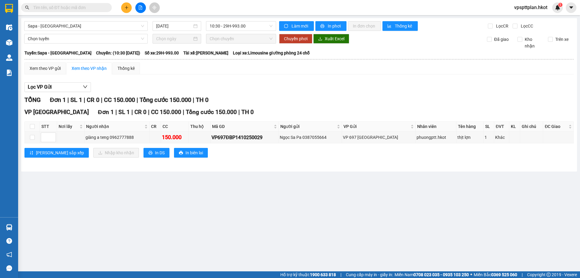 This screenshot has height=278, width=580. I want to click on span: 1, so click(560, 5).